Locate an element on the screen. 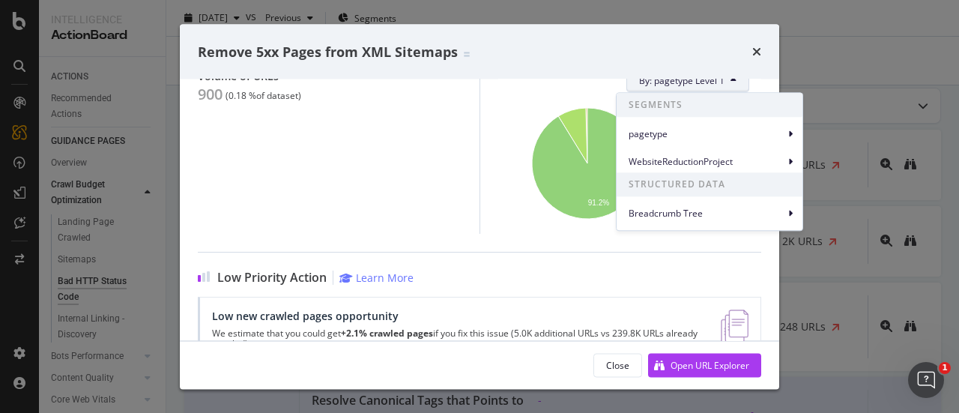  span: Breadcrumb Tree is located at coordinates (706, 213).